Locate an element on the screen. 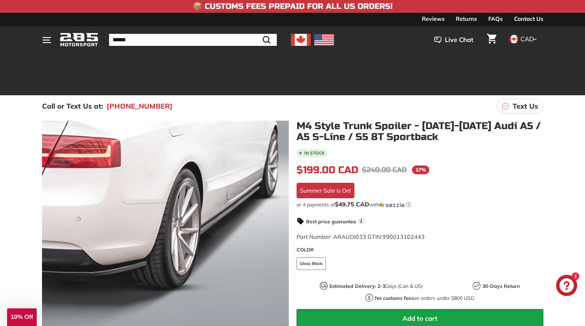 This screenshot has width=585, height=326. a: FAQs is located at coordinates (496, 19).